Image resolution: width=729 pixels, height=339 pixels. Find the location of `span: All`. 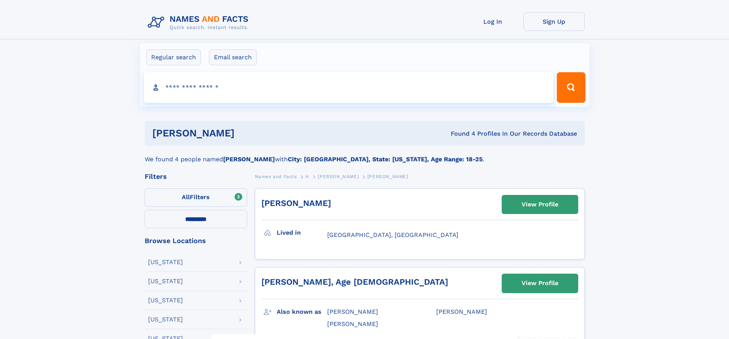

span: All is located at coordinates (186, 197).